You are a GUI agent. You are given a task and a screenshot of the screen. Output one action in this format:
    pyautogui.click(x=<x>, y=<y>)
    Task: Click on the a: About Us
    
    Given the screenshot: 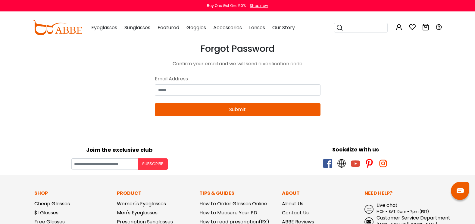 What is the action you would take?
    pyautogui.click(x=293, y=204)
    